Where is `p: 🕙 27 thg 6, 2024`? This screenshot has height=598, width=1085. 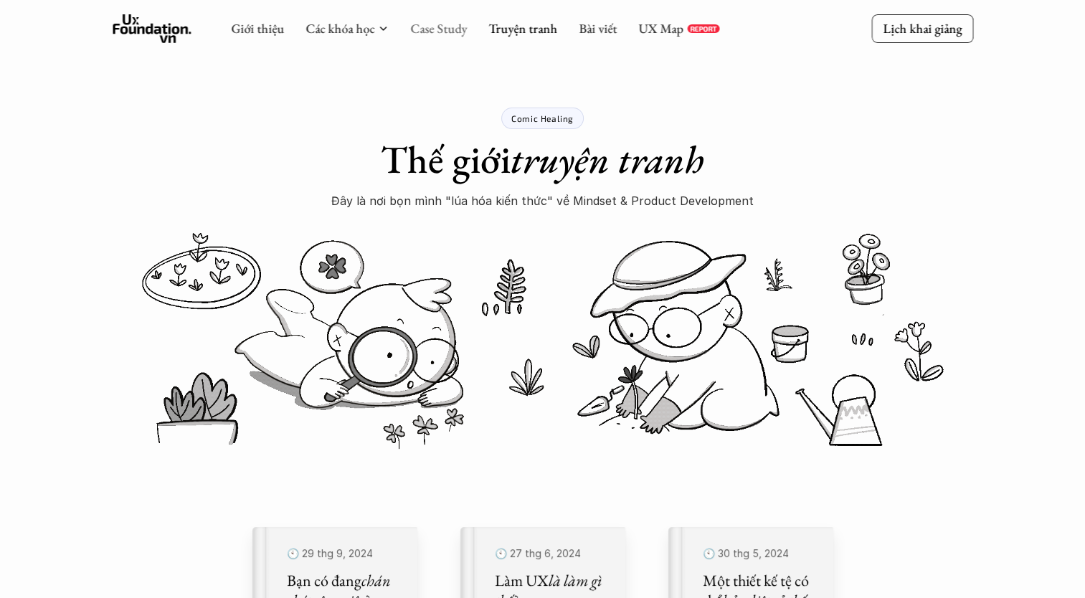 p: 🕙 27 thg 6, 2024 is located at coordinates (552, 554).